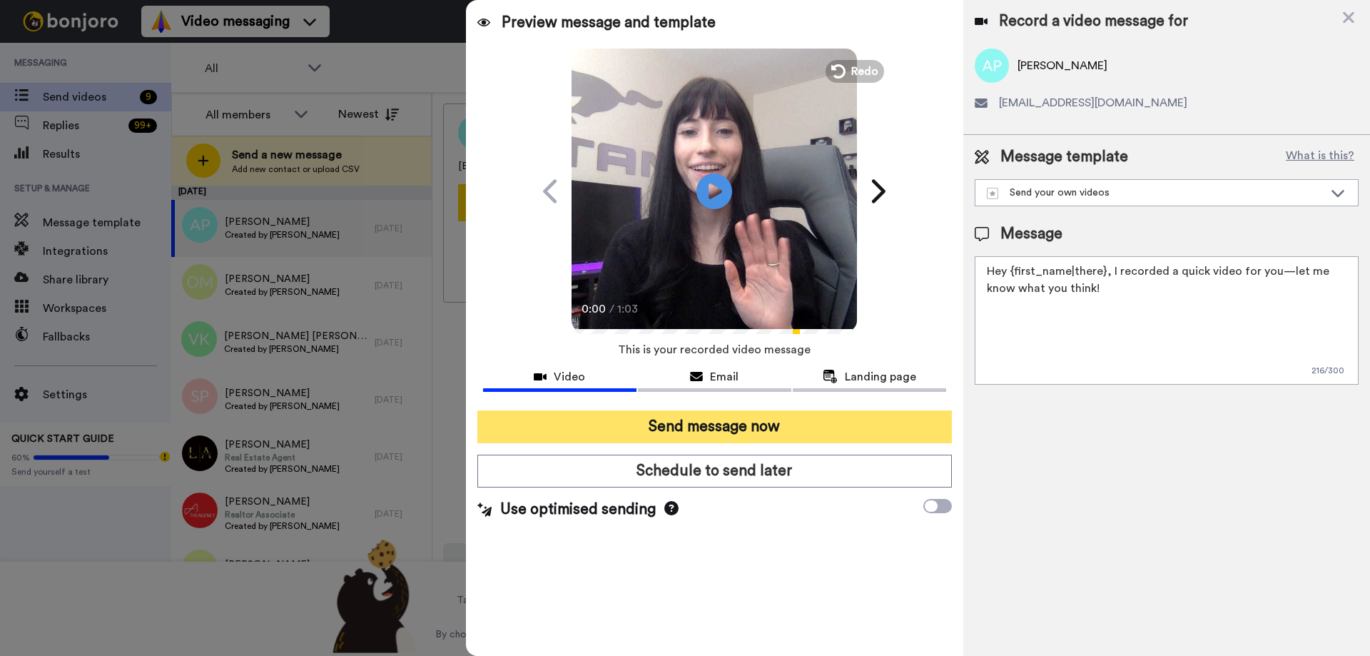 The image size is (1370, 656). I want to click on img: demo-template.svg, so click(992, 193).